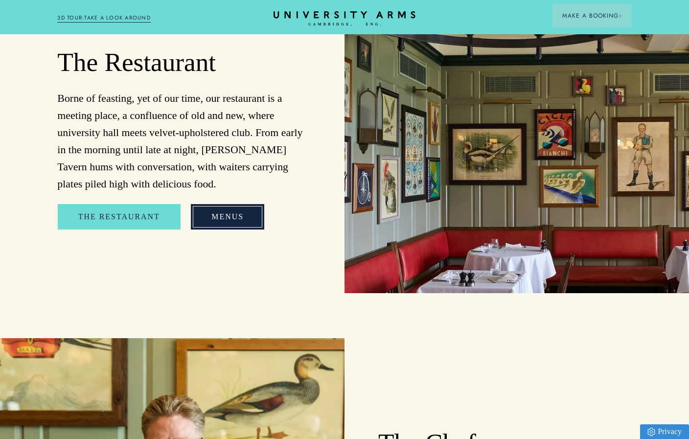  Describe the element at coordinates (228, 217) in the screenshot. I see `a: Menus` at that location.